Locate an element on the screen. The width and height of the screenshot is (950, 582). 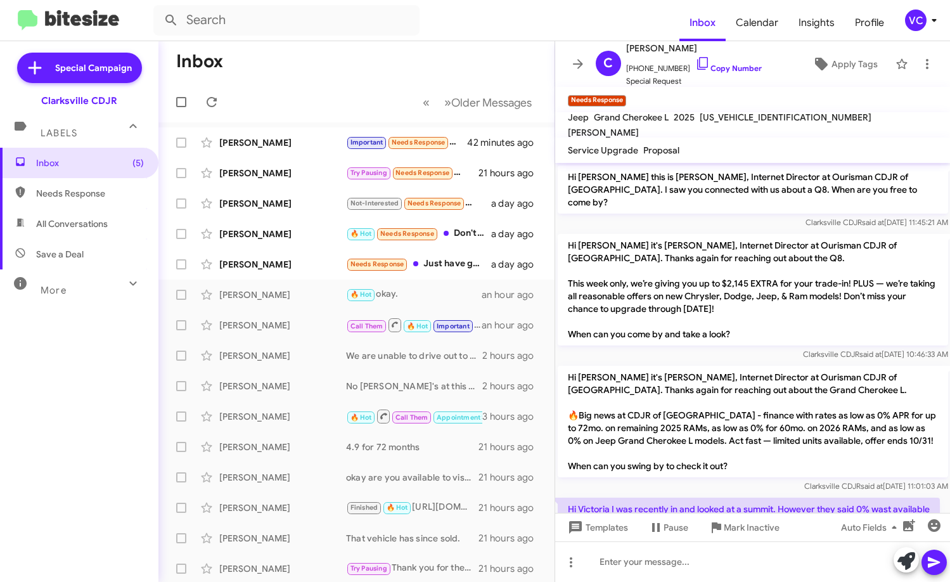
div: how much would i need down without a co buyer is located at coordinates (418, 203).